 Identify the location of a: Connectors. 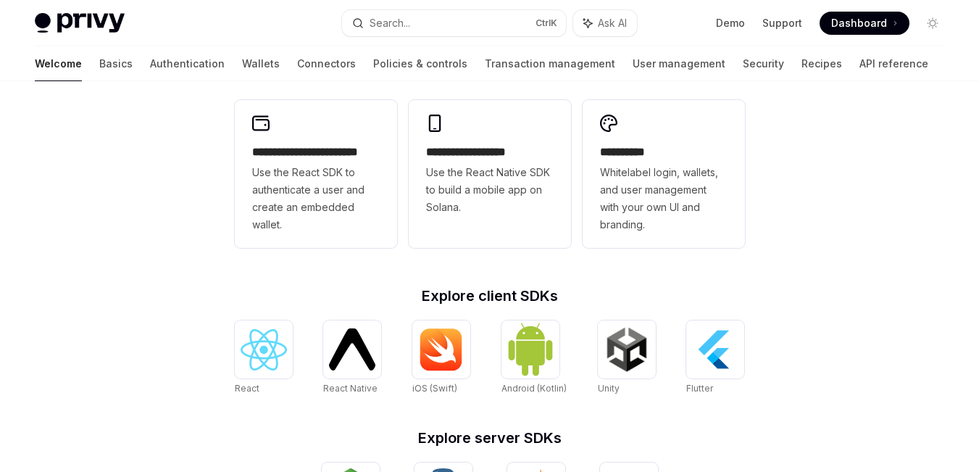
(326, 64).